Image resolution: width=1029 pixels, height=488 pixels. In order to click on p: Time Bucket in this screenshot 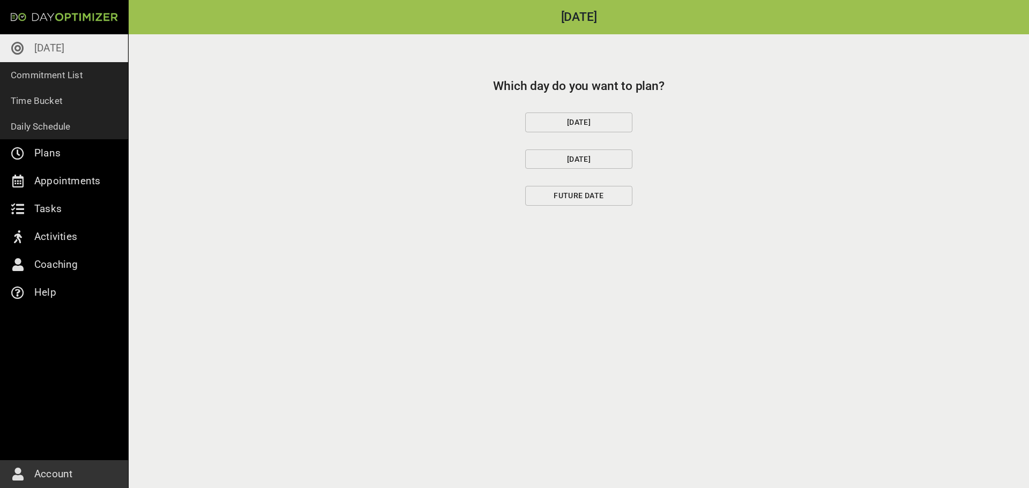, I will do `click(36, 101)`.